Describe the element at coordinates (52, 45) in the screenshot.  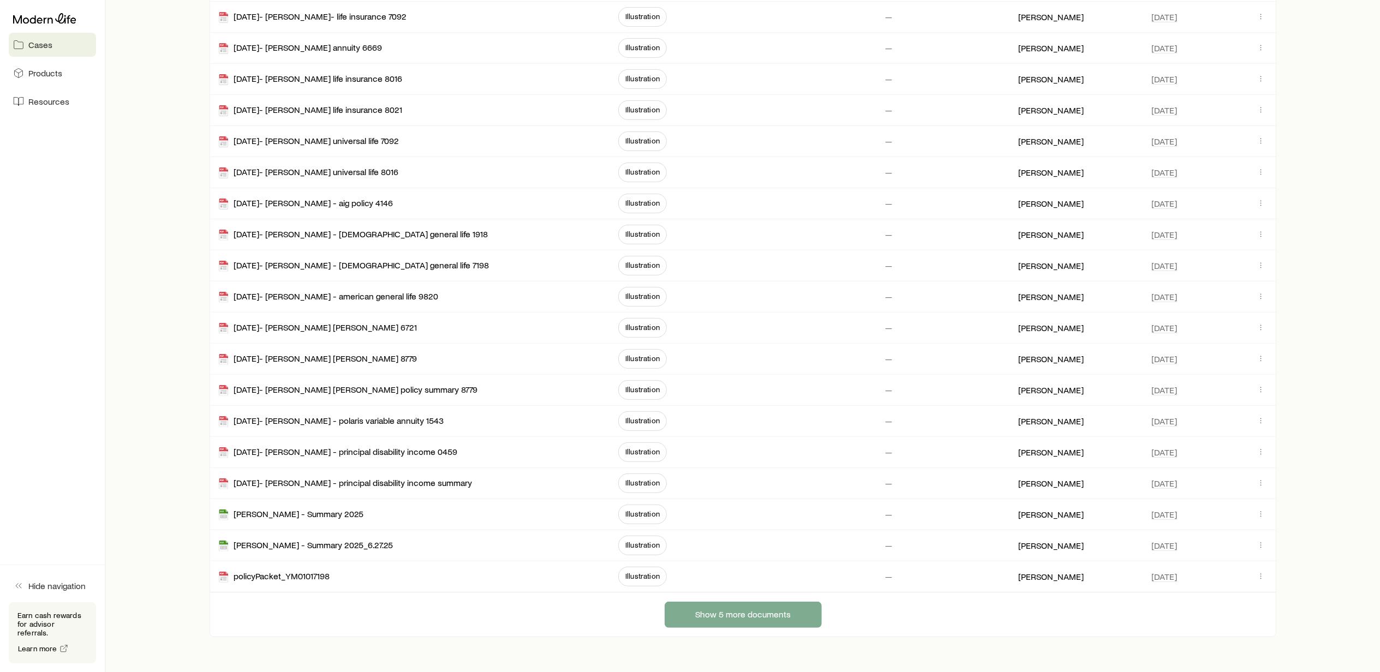
I see `a: Cases` at that location.